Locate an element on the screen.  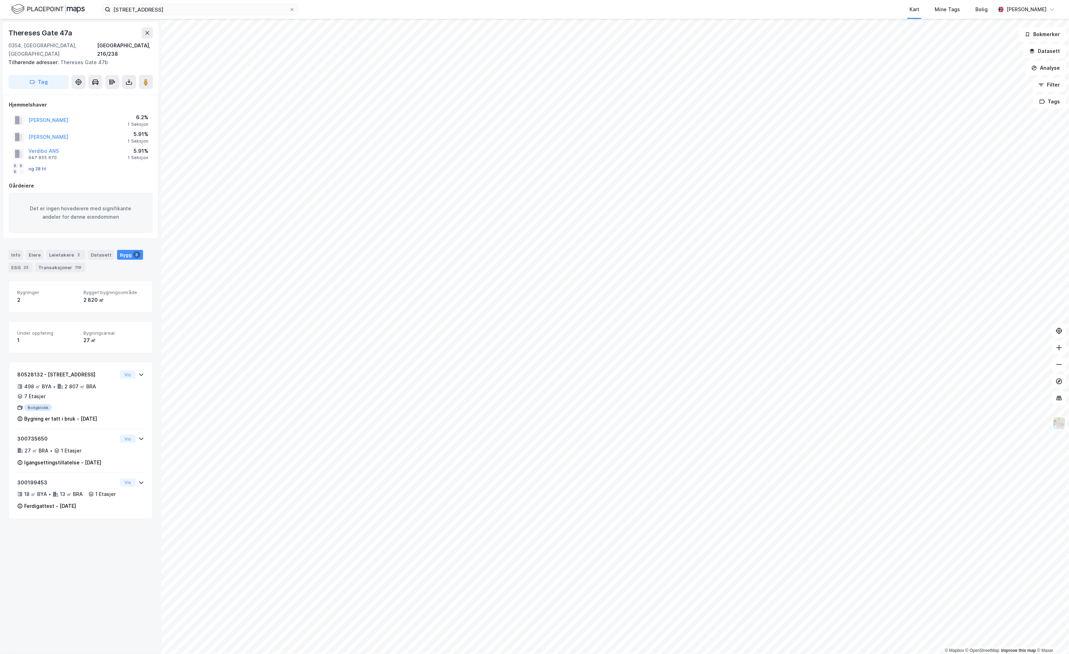
div: 27 ㎡ is located at coordinates (114, 340).